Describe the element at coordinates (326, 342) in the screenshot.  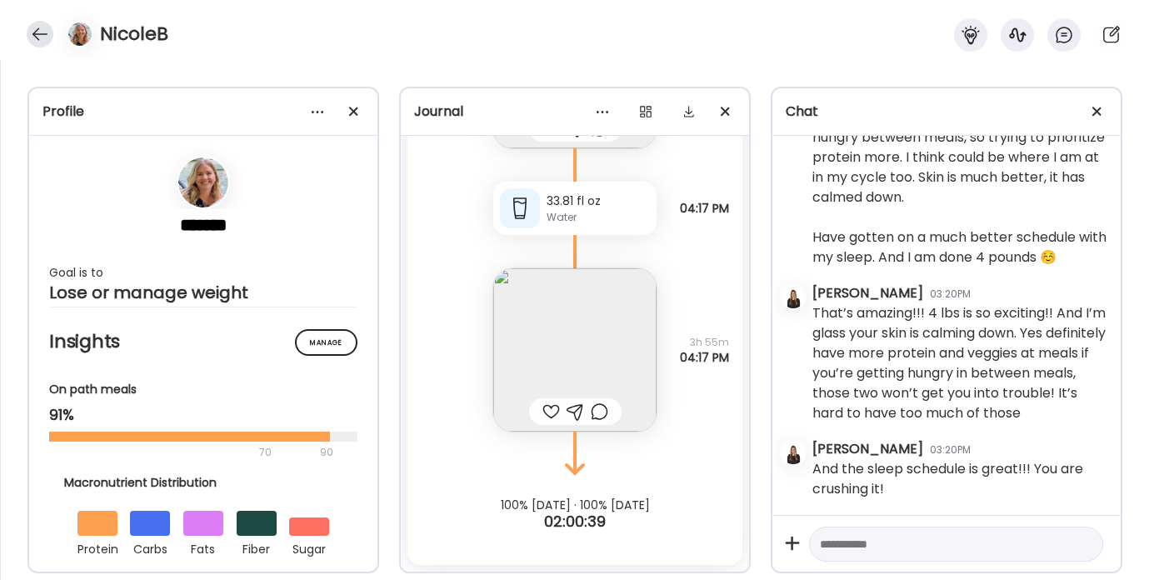
I see `div: Manage` at that location.